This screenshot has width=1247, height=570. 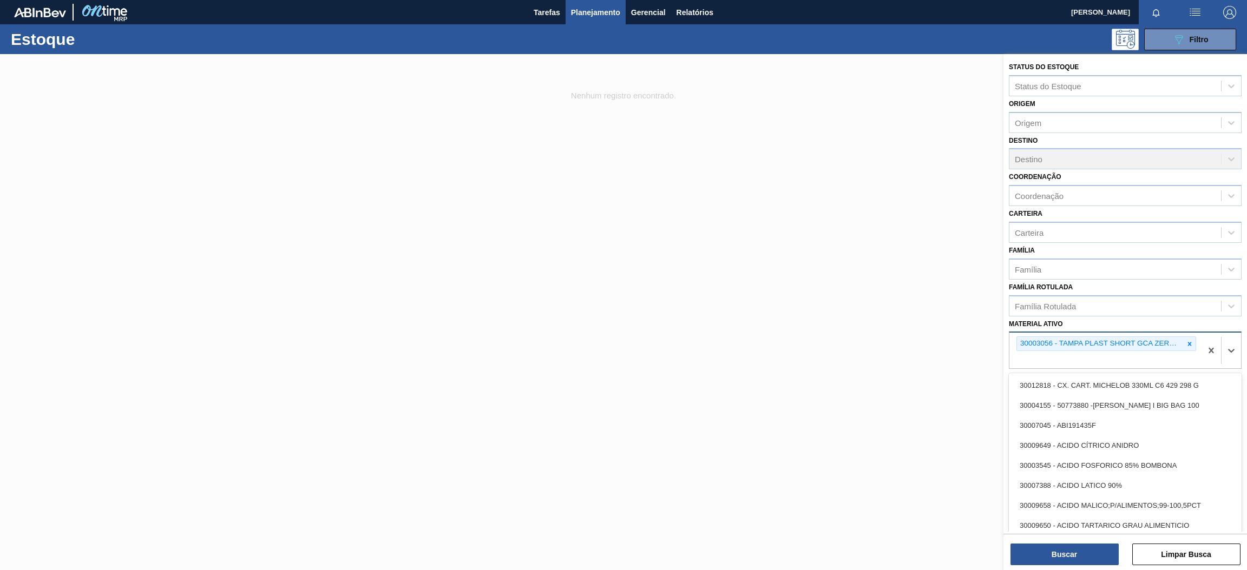 What do you see at coordinates (1028, 122) in the screenshot?
I see `div: Origem` at bounding box center [1028, 122].